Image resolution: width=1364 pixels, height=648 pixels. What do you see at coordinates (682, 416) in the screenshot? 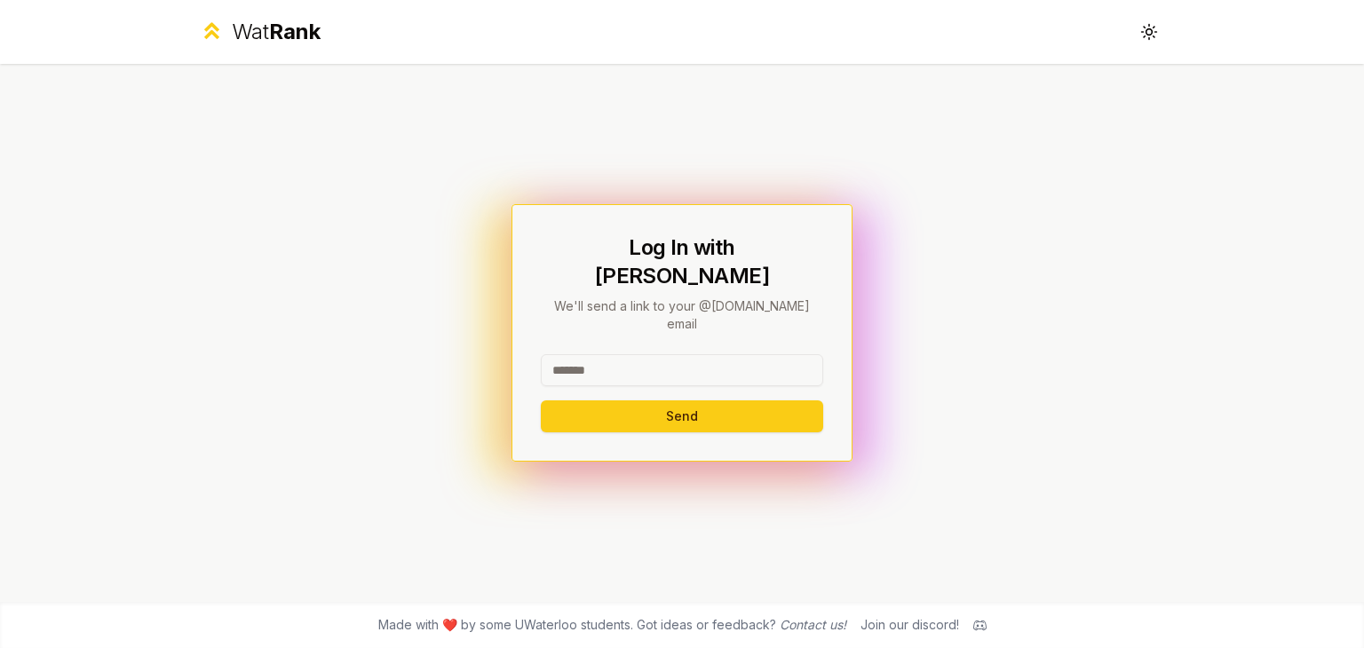
I see `button: Send` at bounding box center [682, 416].